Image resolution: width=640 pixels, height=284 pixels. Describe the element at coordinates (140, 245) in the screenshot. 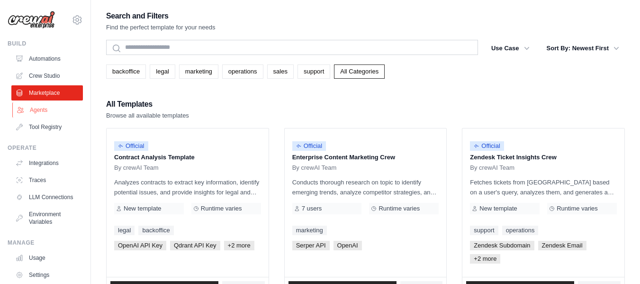

I see `span: OpenAI API Key` at that location.